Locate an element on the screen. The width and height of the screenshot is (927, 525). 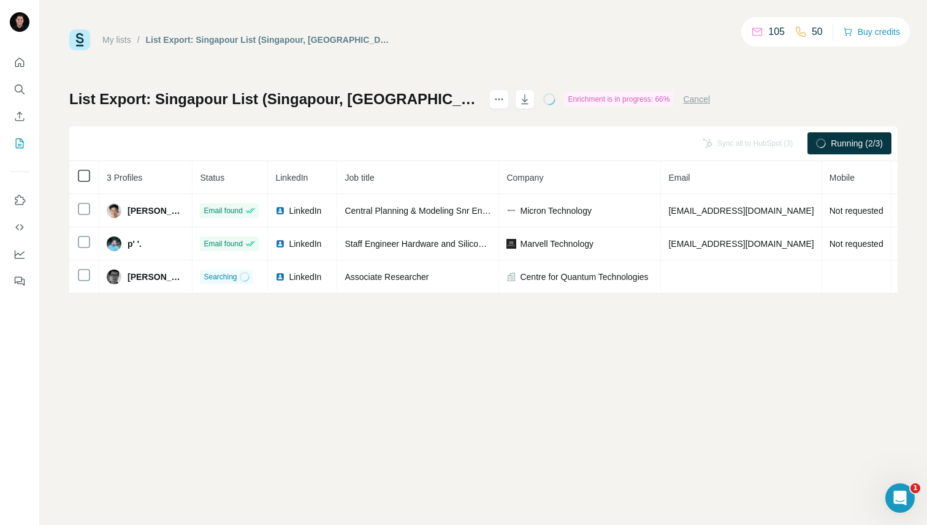
button: Buy credits is located at coordinates (871, 32).